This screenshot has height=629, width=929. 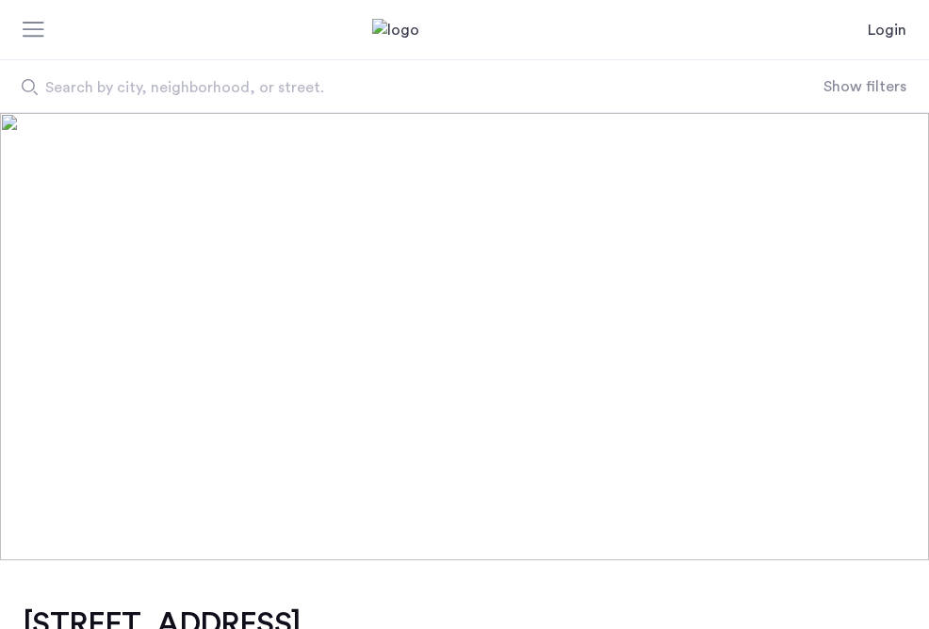 What do you see at coordinates (464, 30) in the screenshot?
I see `img: logo` at bounding box center [464, 30].